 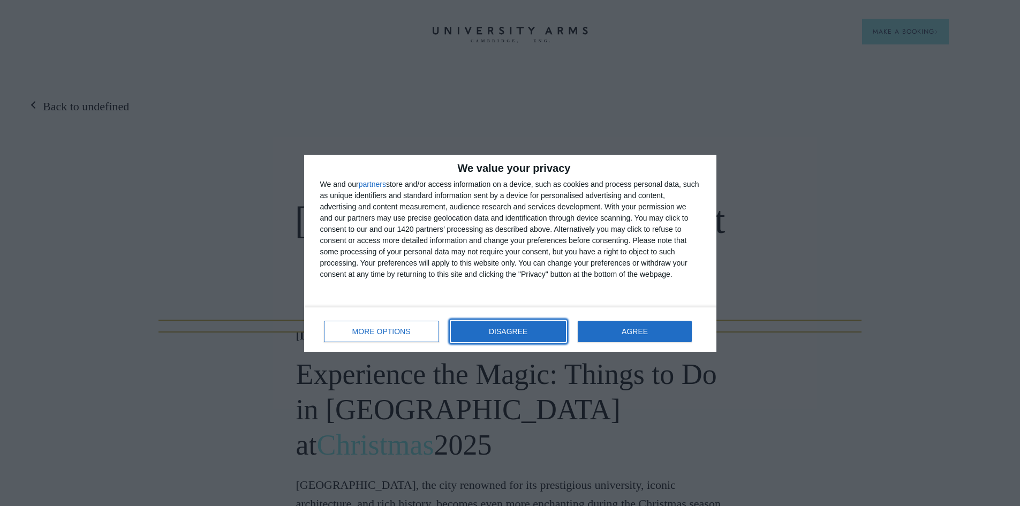 I want to click on button: DISAGREE, so click(x=508, y=331).